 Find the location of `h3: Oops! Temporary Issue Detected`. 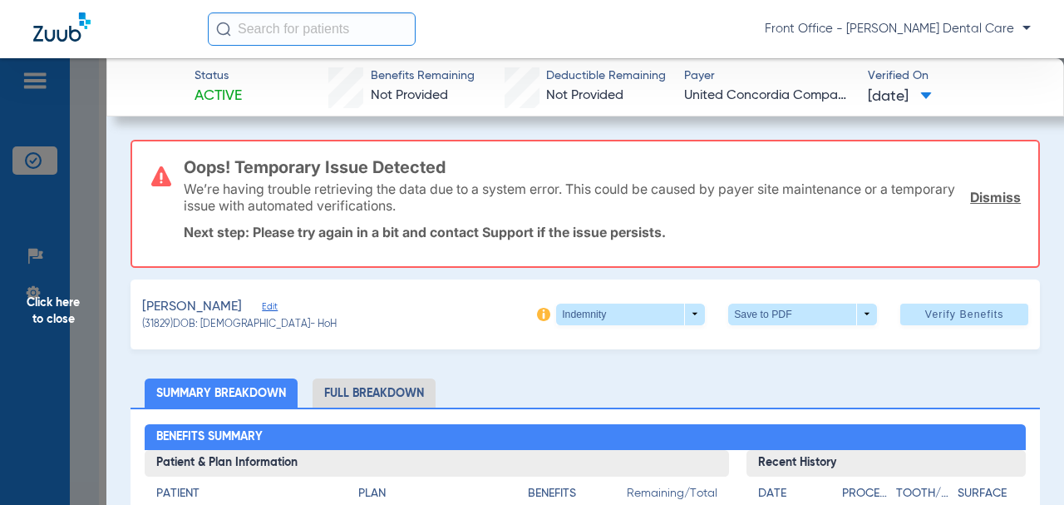

h3: Oops! Temporary Issue Detected is located at coordinates (602, 167).